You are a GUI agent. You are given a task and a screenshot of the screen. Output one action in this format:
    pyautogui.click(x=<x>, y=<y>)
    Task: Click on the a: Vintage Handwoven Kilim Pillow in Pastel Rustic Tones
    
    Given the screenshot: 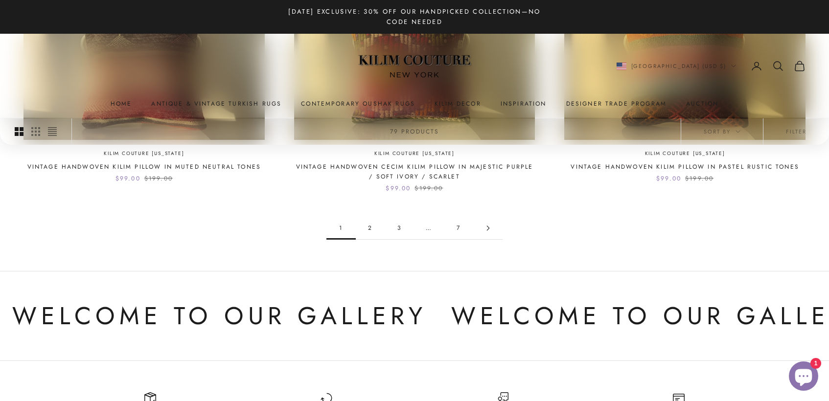 What is the action you would take?
    pyautogui.click(x=685, y=167)
    